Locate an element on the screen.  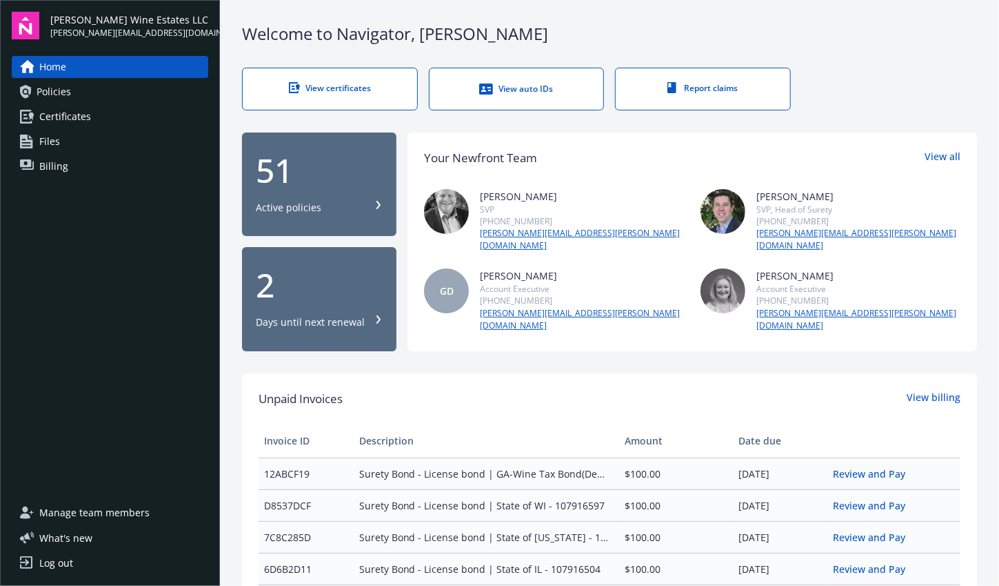
a: Billing is located at coordinates (110, 166).